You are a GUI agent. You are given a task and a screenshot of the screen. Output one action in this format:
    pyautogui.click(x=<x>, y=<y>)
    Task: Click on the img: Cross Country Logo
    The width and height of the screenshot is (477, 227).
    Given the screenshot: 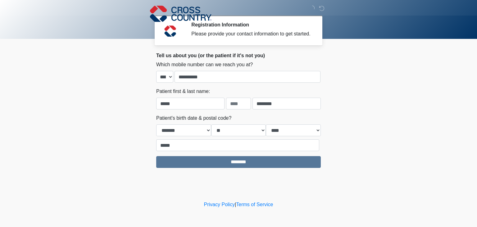 What is the action you would take?
    pyautogui.click(x=181, y=14)
    